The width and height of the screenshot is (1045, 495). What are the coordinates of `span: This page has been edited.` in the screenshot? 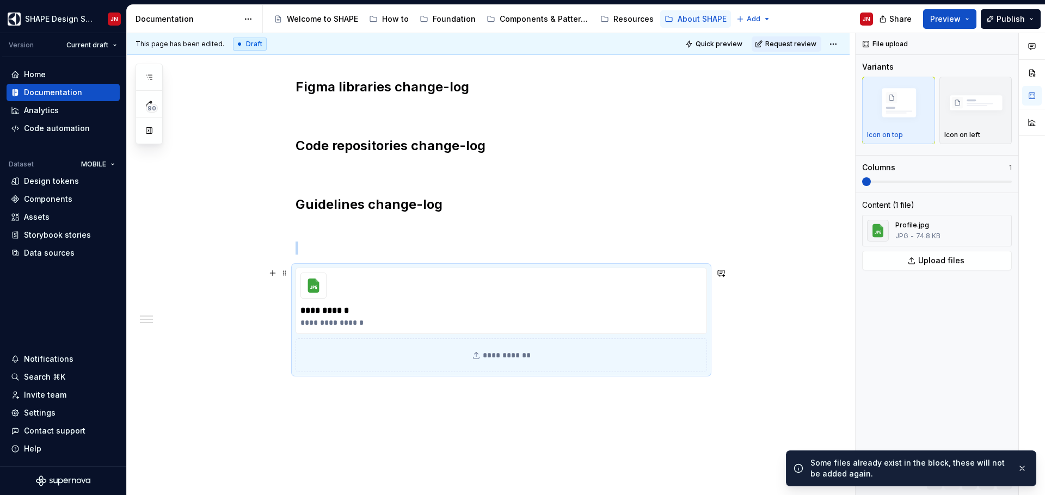 It's located at (180, 44).